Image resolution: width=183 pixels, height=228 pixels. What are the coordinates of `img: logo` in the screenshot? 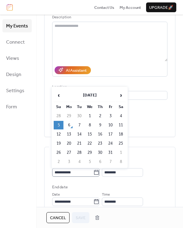 It's located at (10, 7).